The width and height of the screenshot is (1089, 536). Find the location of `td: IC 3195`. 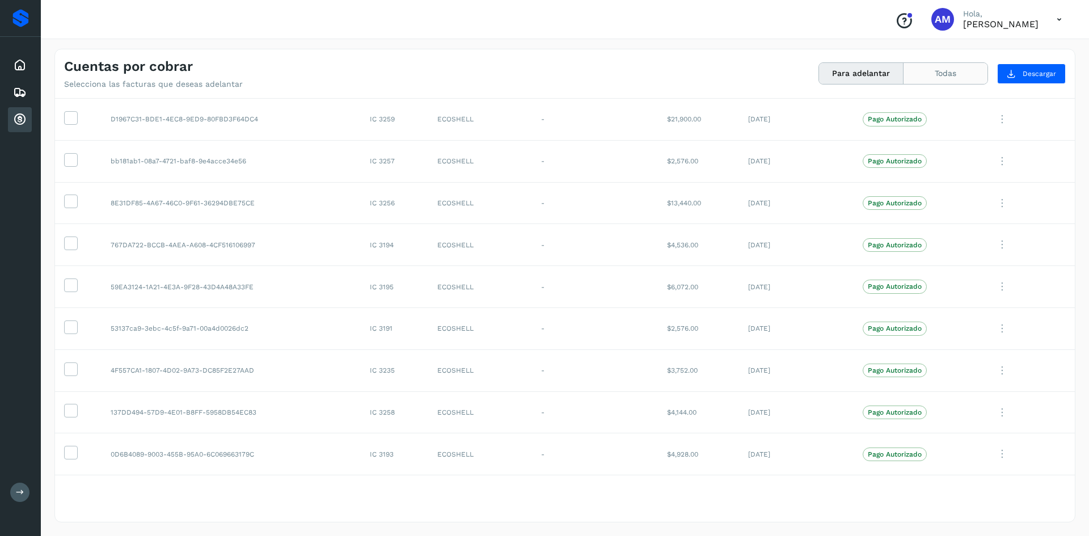

td: IC 3195 is located at coordinates (394, 287).